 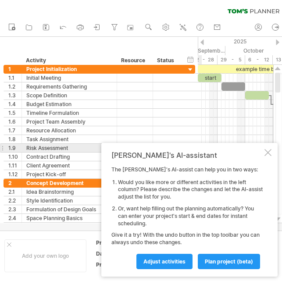 What do you see at coordinates (15, 226) in the screenshot?
I see `div: 2.5` at bounding box center [15, 226].